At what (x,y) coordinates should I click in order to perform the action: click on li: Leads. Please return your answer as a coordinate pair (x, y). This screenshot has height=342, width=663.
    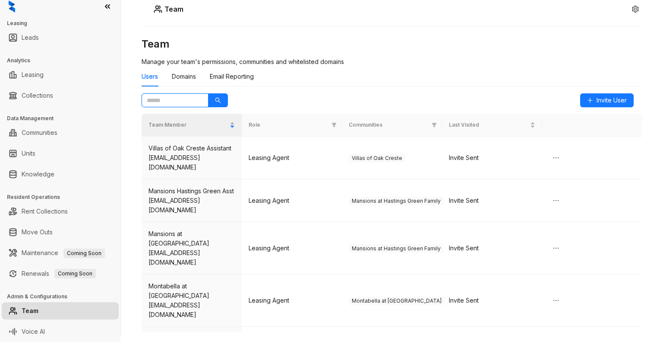
    Looking at the image, I should click on (60, 38).